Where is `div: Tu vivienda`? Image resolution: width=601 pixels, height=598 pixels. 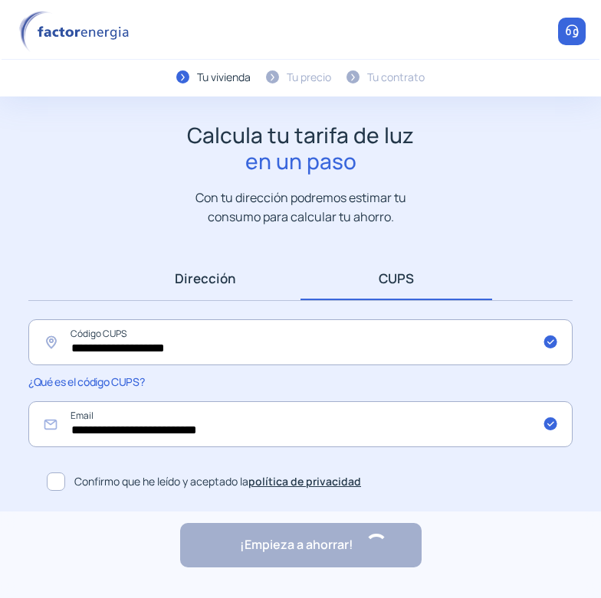 div: Tu vivienda is located at coordinates (224, 77).